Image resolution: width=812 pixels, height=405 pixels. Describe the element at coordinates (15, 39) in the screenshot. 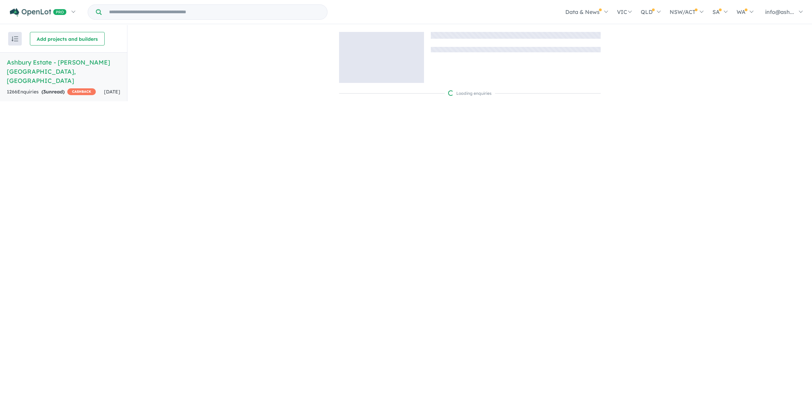

I see `img: sort.svg` at that location.